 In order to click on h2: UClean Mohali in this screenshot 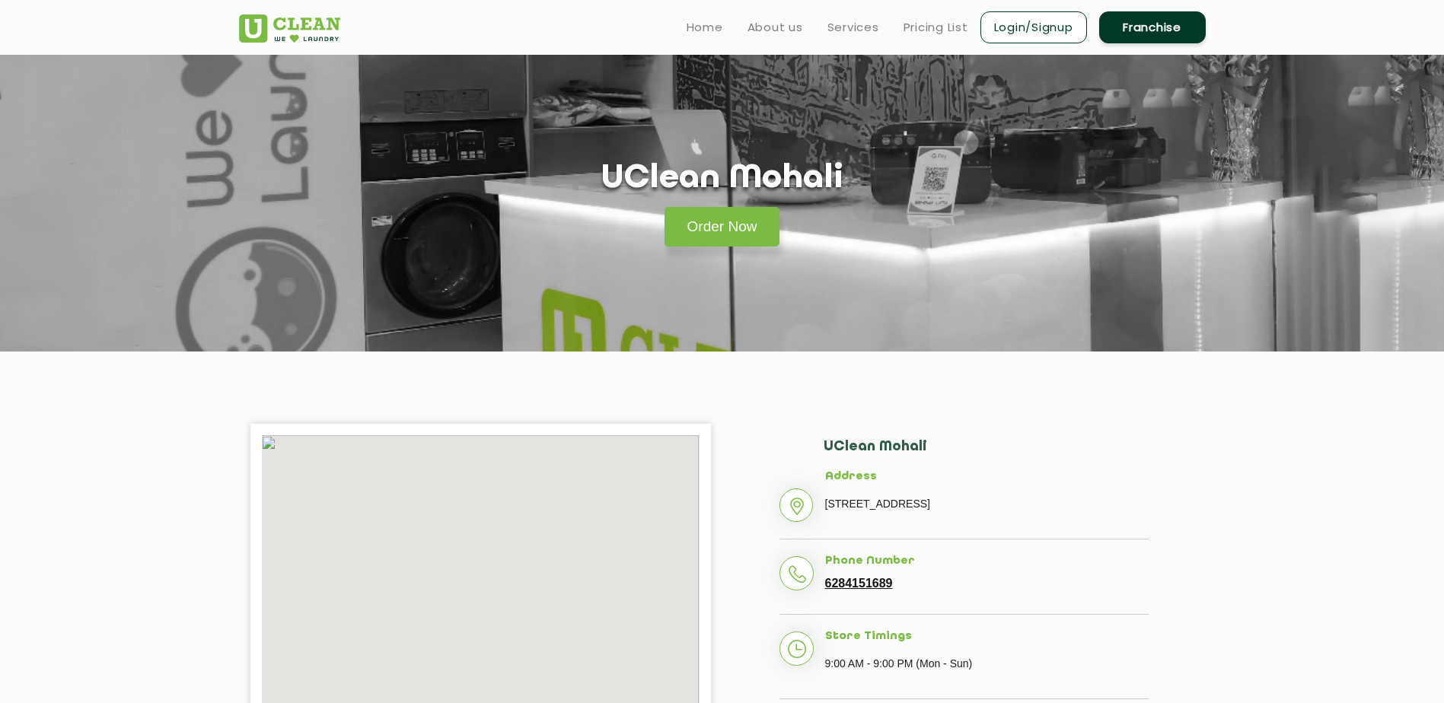, I will do `click(986, 454)`.